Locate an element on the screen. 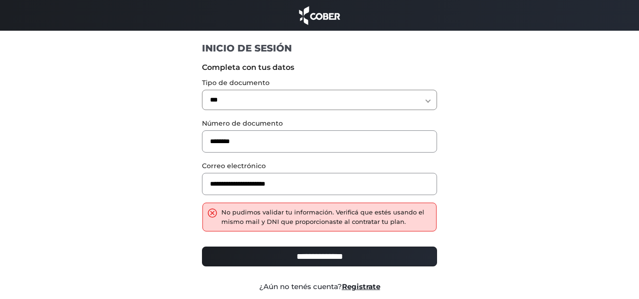 The image size is (639, 299). a: Registrate is located at coordinates (361, 287).